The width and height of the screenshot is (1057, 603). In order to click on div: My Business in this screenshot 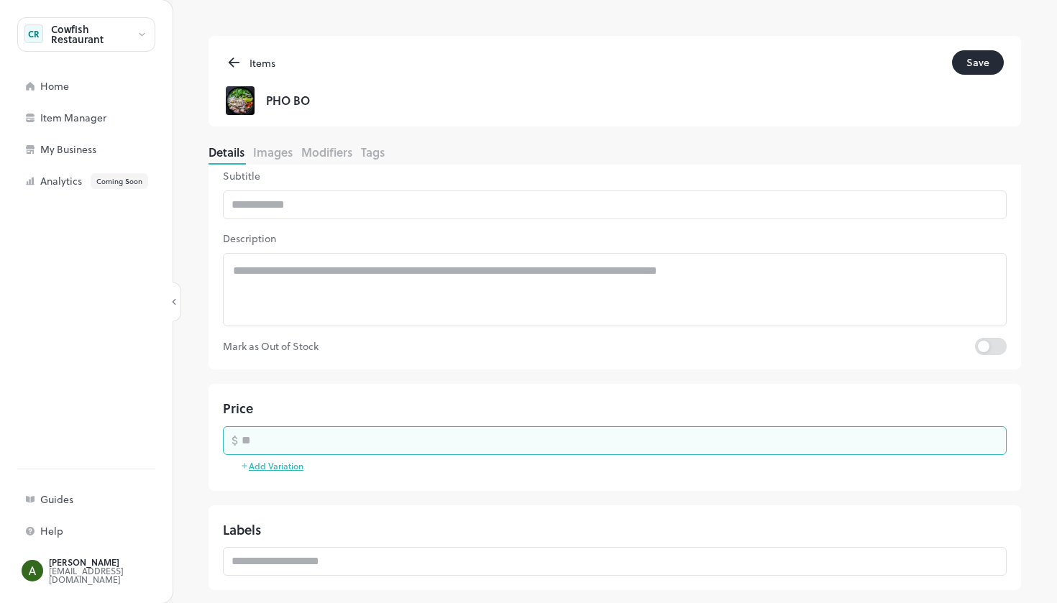, I will do `click(112, 150)`.